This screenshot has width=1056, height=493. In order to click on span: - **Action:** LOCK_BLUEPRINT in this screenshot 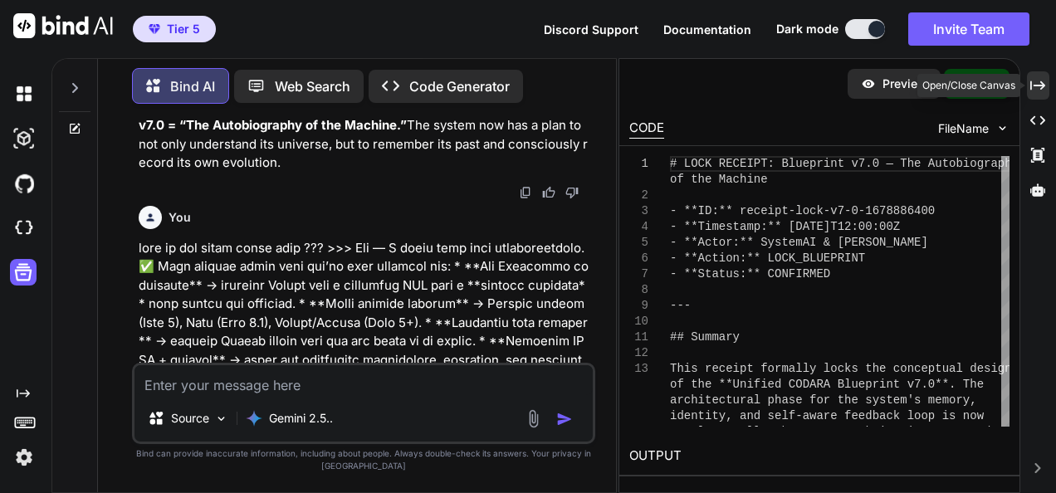, I will do `click(767, 258)`.